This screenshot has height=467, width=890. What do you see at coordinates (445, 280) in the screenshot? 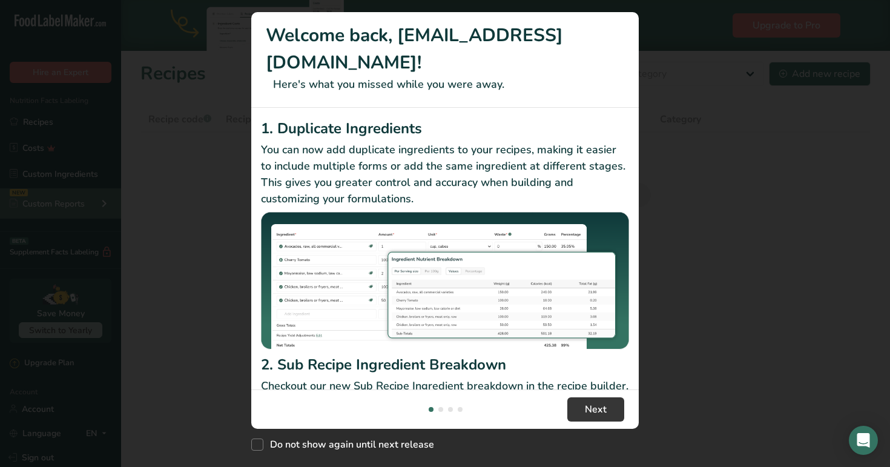
I see `img: Duplicate Ingredients` at bounding box center [445, 280].